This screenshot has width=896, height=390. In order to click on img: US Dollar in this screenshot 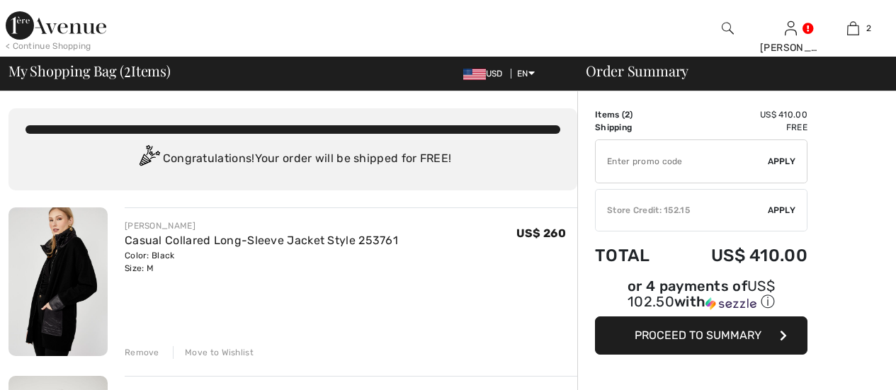, I will do `click(475, 74)`.